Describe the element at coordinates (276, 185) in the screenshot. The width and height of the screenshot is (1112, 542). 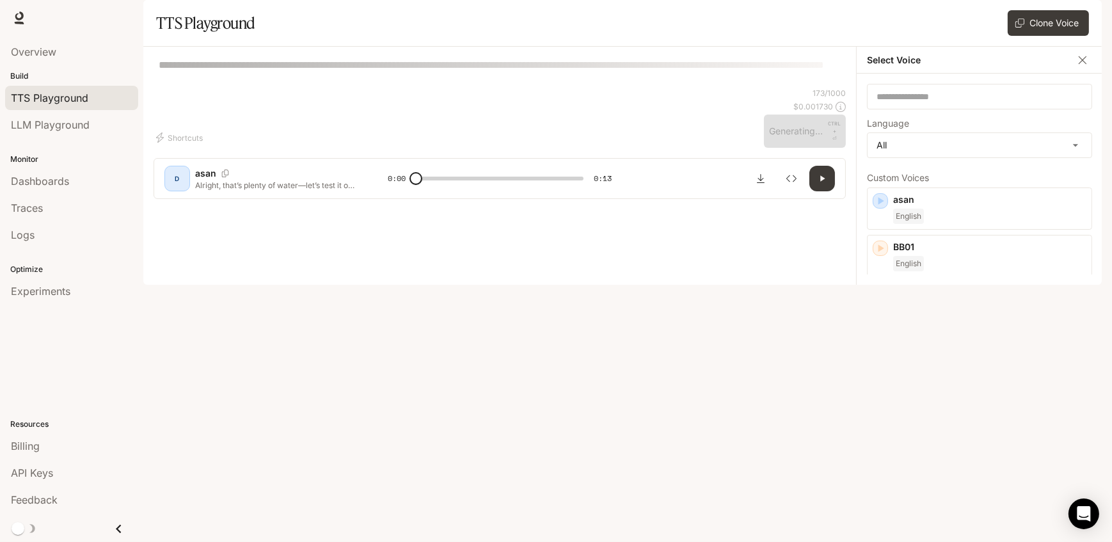
I see `p: Alright, that’s plenty of water—let’s test it out. And… totally dry! These waterproof mattress pa...` at that location.